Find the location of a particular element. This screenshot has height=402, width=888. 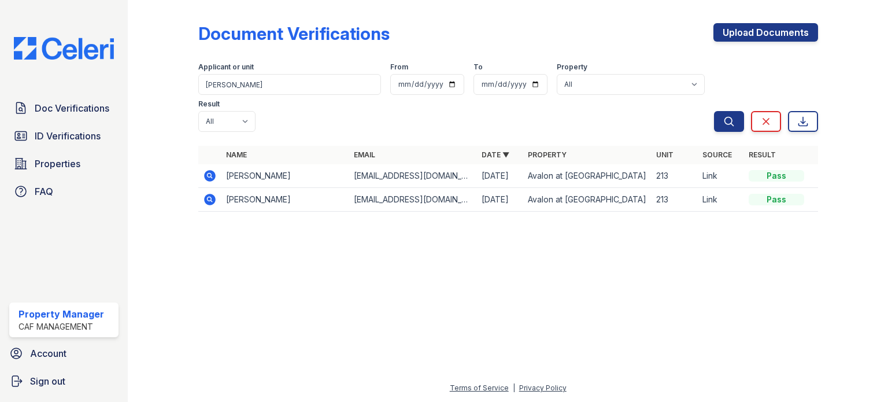

a: Property is located at coordinates (547, 154).